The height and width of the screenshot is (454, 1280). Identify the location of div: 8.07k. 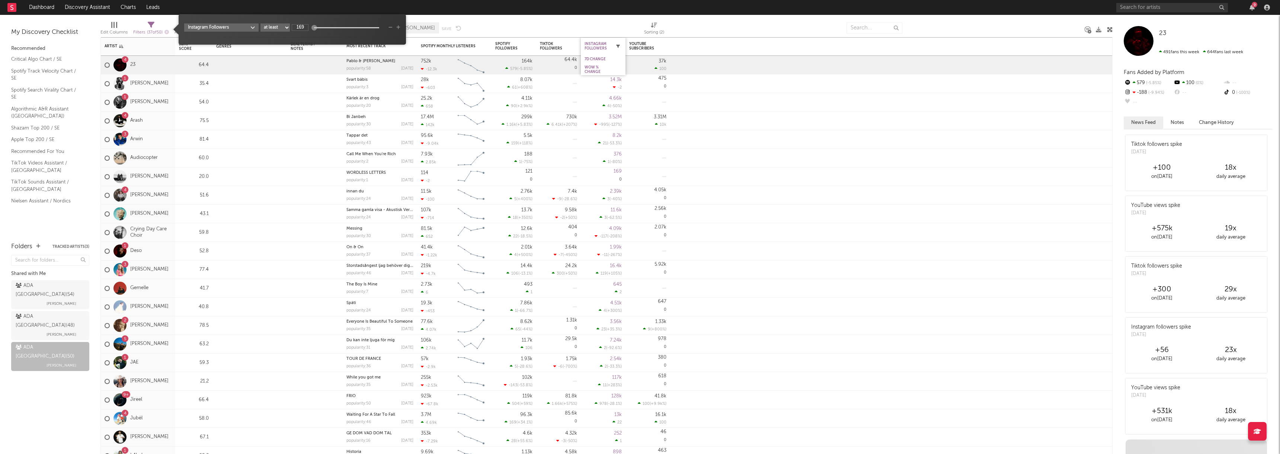
(526, 80).